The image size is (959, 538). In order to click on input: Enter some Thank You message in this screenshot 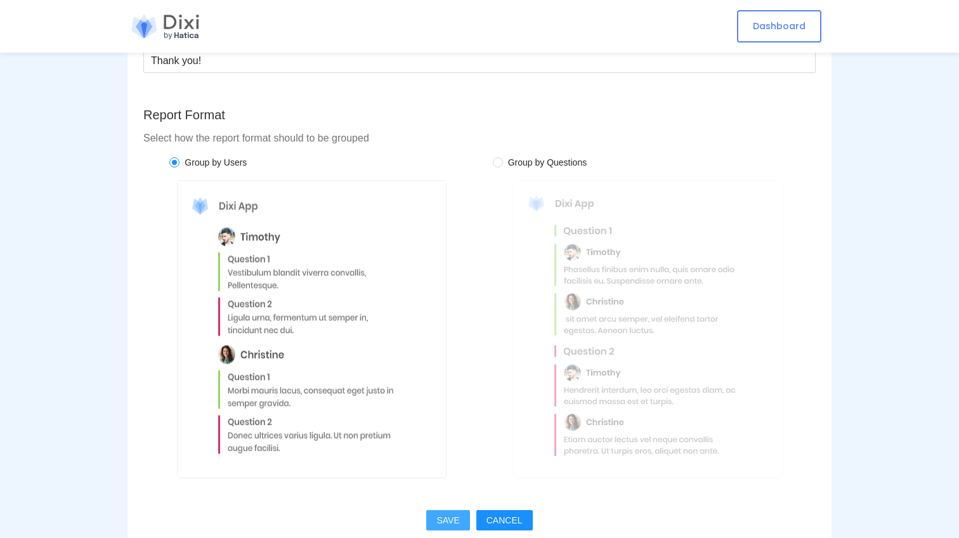, I will do `click(480, 60)`.